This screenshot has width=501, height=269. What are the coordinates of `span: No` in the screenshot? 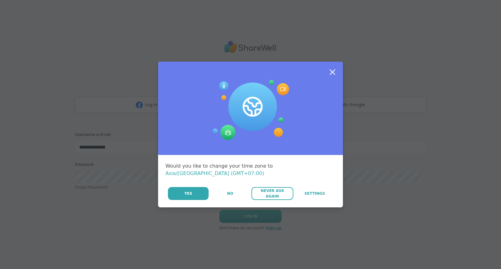 It's located at (230, 194).